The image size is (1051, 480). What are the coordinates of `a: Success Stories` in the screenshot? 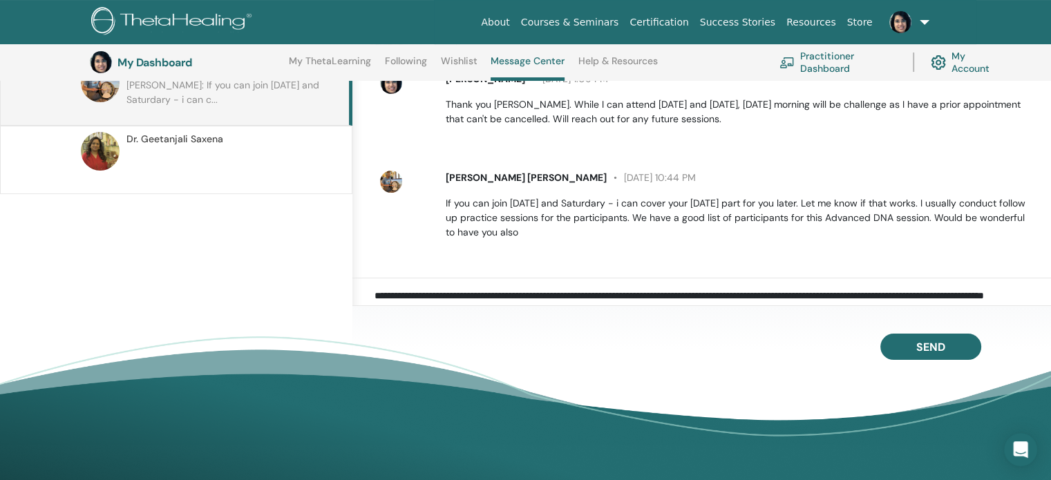 It's located at (737, 22).